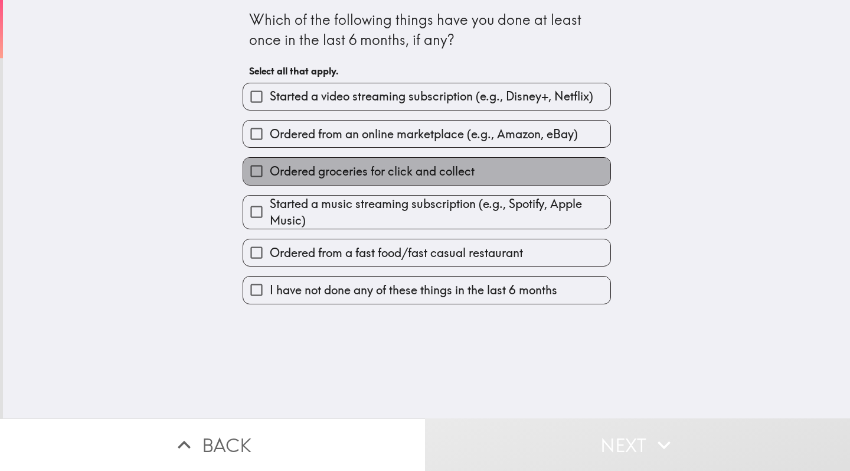 This screenshot has width=850, height=471. Describe the element at coordinates (427, 30) in the screenshot. I see `div: Which of the following things have you done at least once in the last 6 months, if any?` at that location.